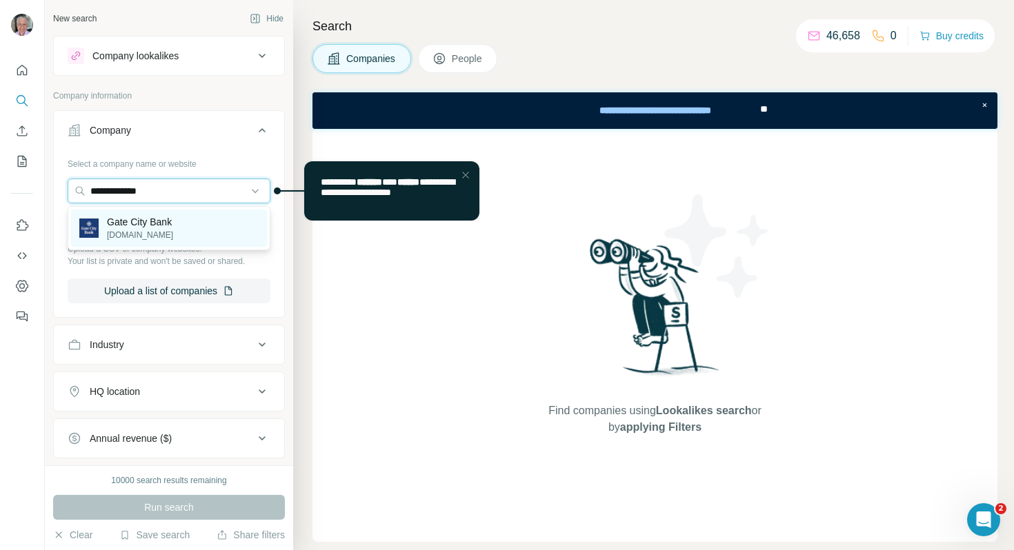 The width and height of the screenshot is (1014, 550). I want to click on div: Company, so click(110, 130).